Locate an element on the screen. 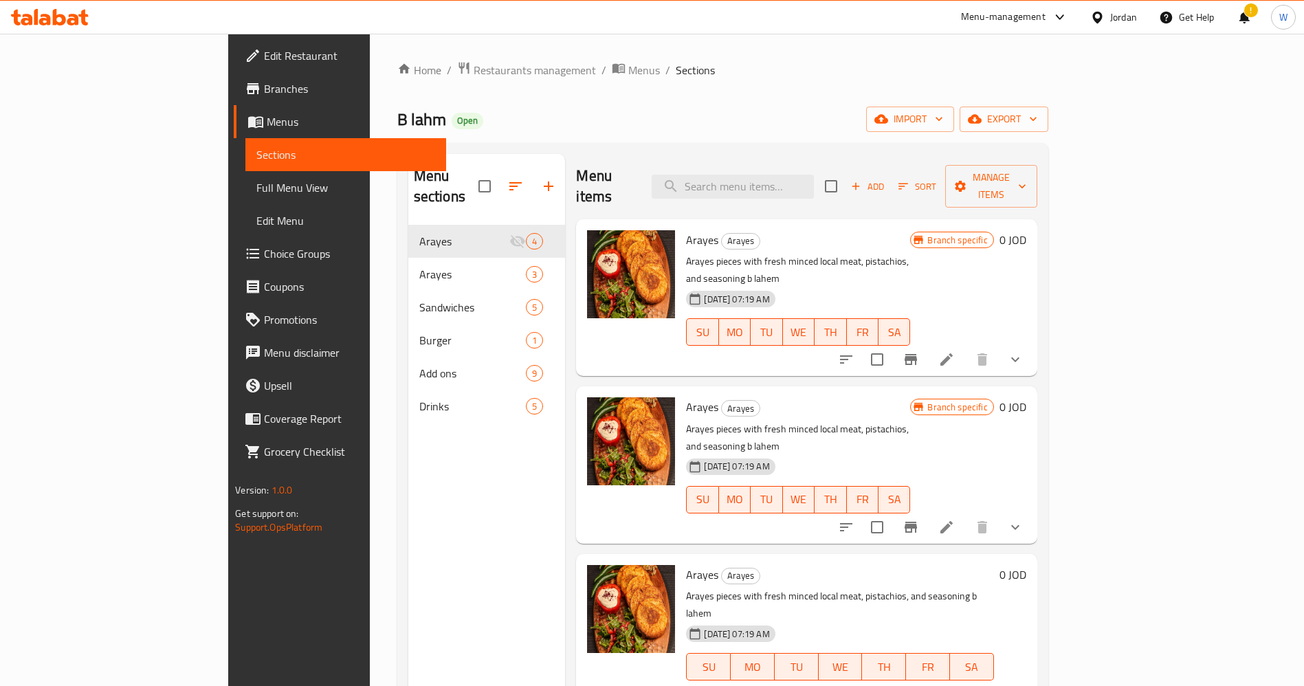 This screenshot has width=1304, height=686. button: export is located at coordinates (1003, 119).